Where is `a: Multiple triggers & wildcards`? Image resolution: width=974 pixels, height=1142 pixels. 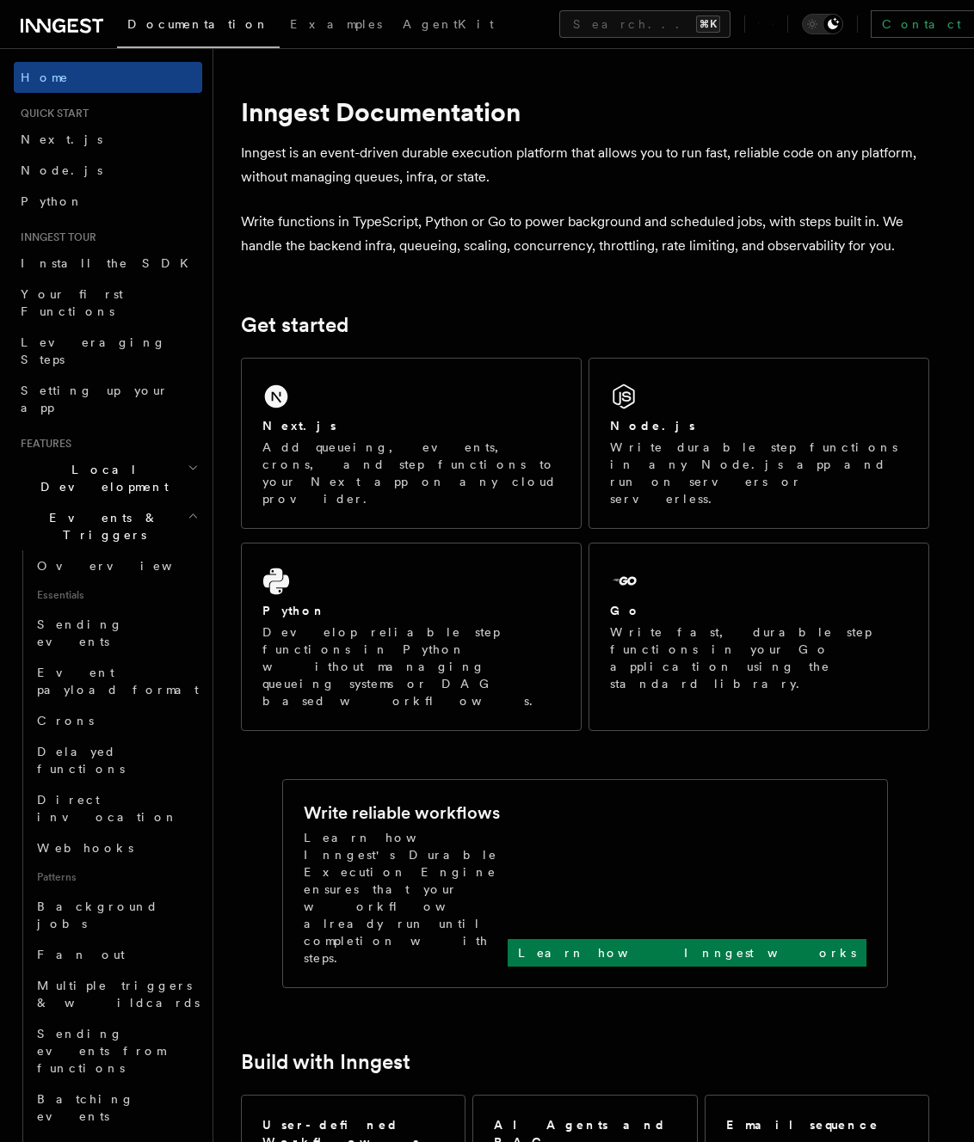
a: Multiple triggers & wildcards is located at coordinates (116, 994).